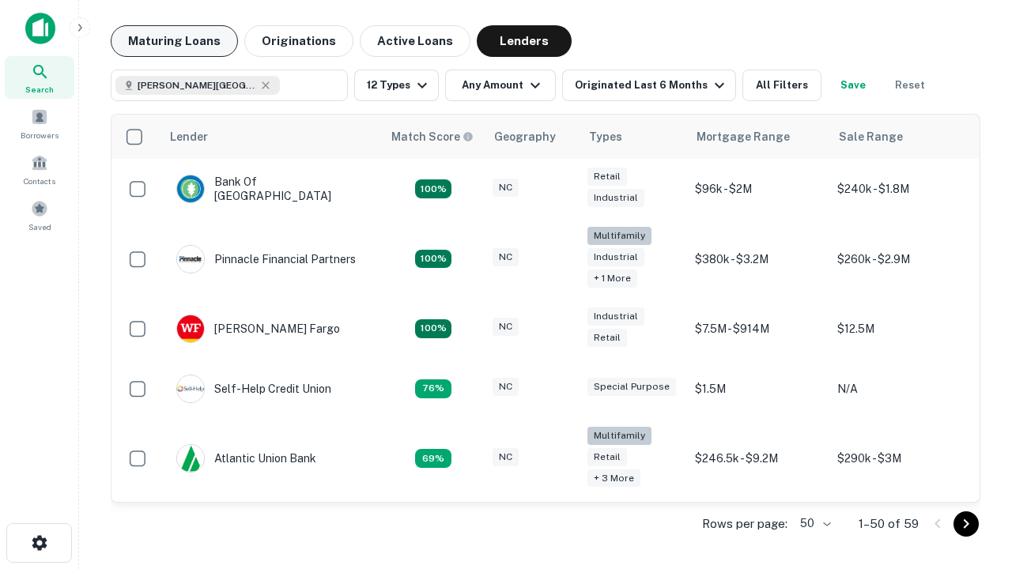 Image resolution: width=1012 pixels, height=569 pixels. I want to click on a: Saved, so click(40, 215).